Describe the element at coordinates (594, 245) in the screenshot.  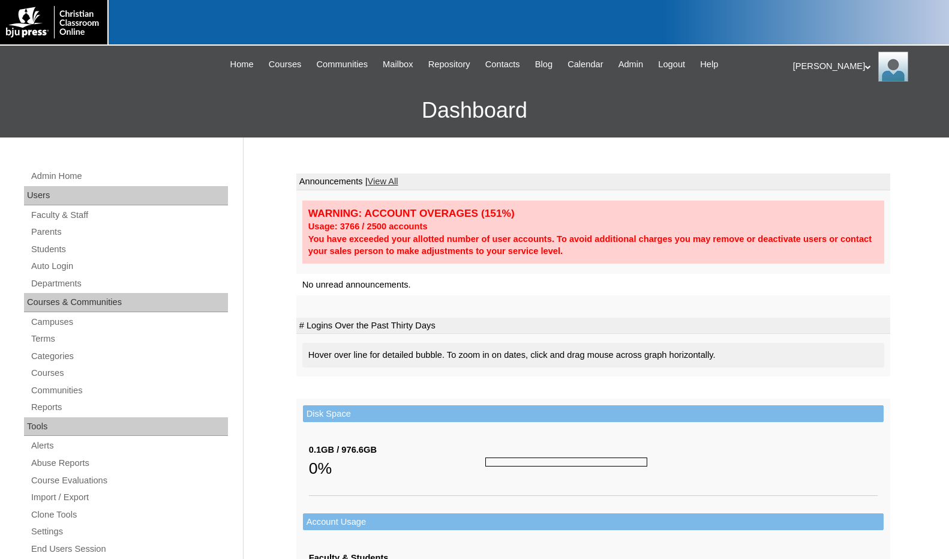
I see `div: You have exceeded your allotted number of user accounts. To avoid additional charges you may remo...` at that location.